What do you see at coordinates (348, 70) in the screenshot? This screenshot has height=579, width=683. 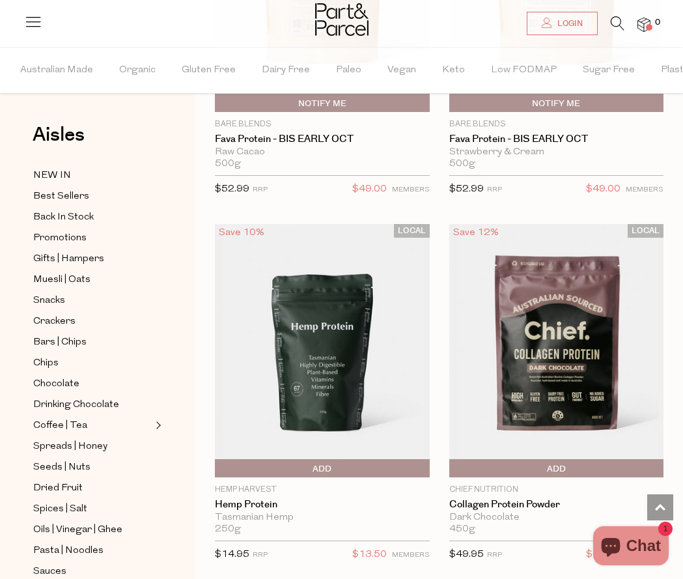 I see `span: Paleo` at bounding box center [348, 70].